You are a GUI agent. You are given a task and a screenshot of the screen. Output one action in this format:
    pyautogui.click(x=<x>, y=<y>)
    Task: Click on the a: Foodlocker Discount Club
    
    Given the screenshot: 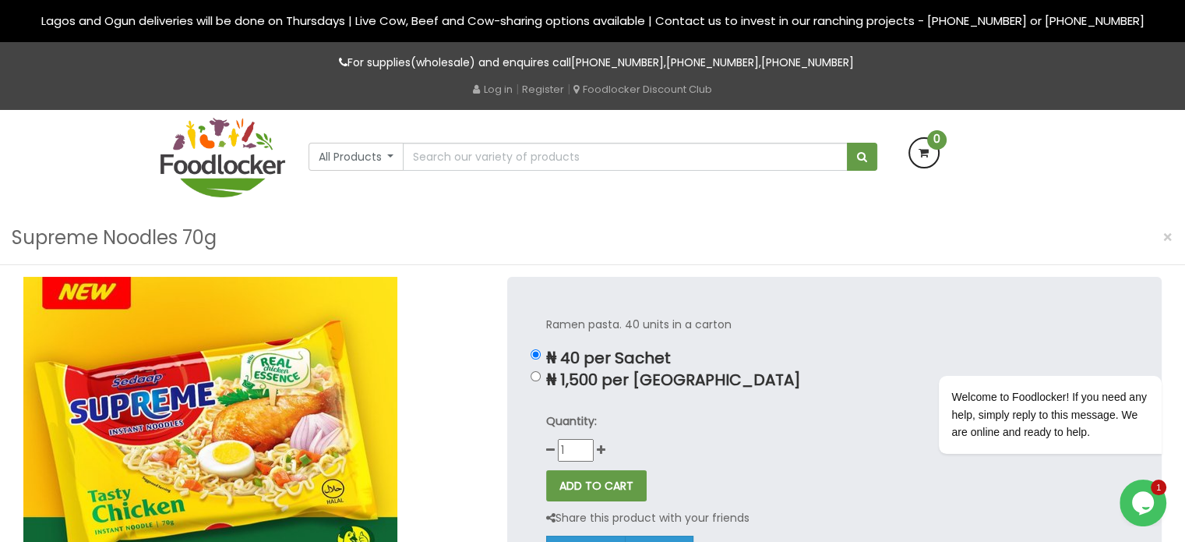 What is the action you would take?
    pyautogui.click(x=643, y=89)
    